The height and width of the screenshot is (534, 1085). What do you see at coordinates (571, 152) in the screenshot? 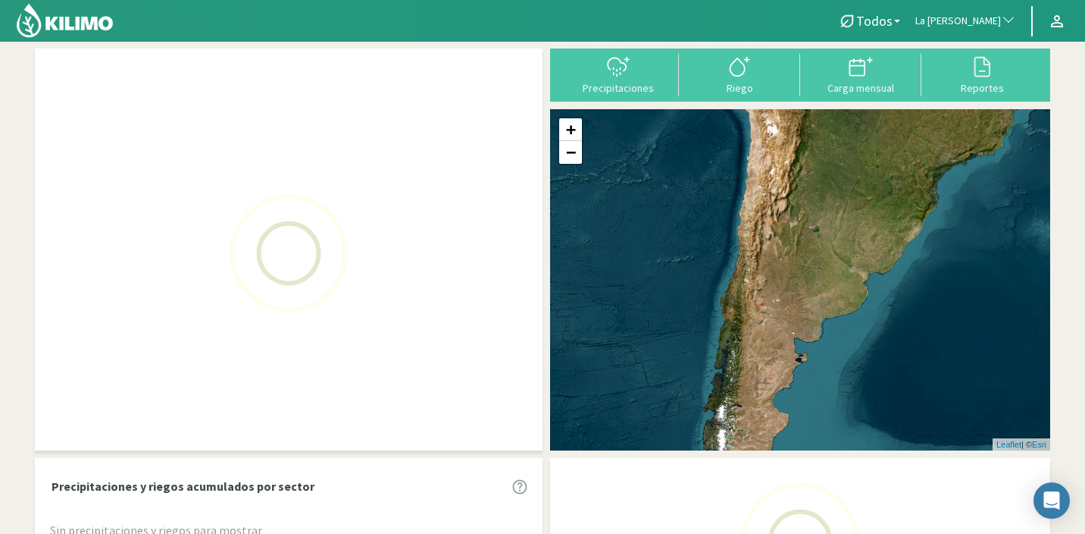
I see `a: Zoom out` at bounding box center [571, 152].